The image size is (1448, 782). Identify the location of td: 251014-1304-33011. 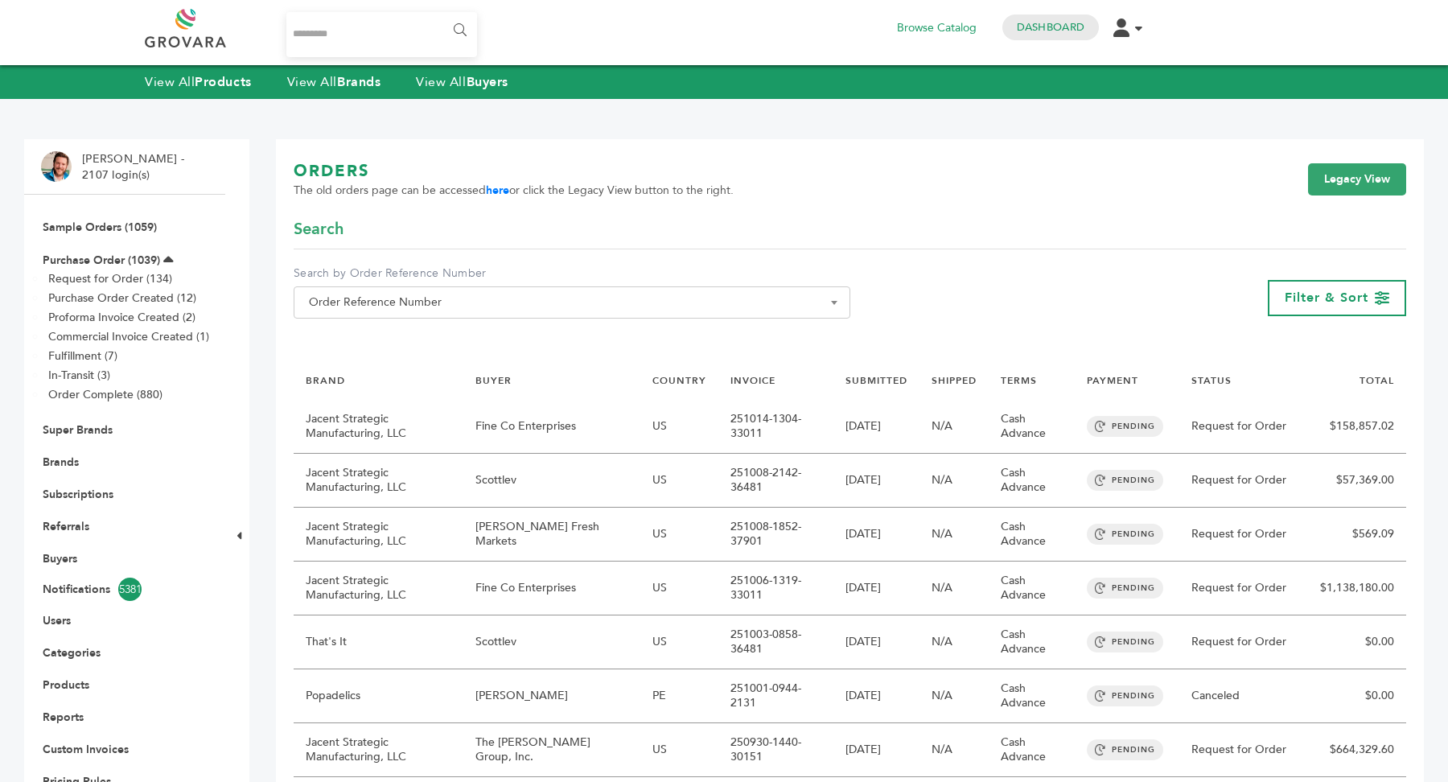
(775, 426).